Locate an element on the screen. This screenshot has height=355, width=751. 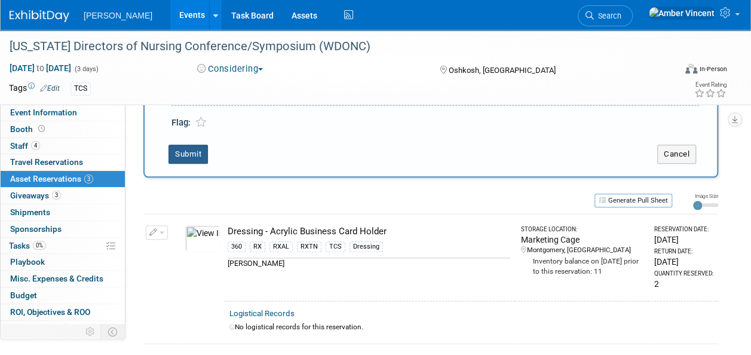
span: Flag: is located at coordinates (181, 122).